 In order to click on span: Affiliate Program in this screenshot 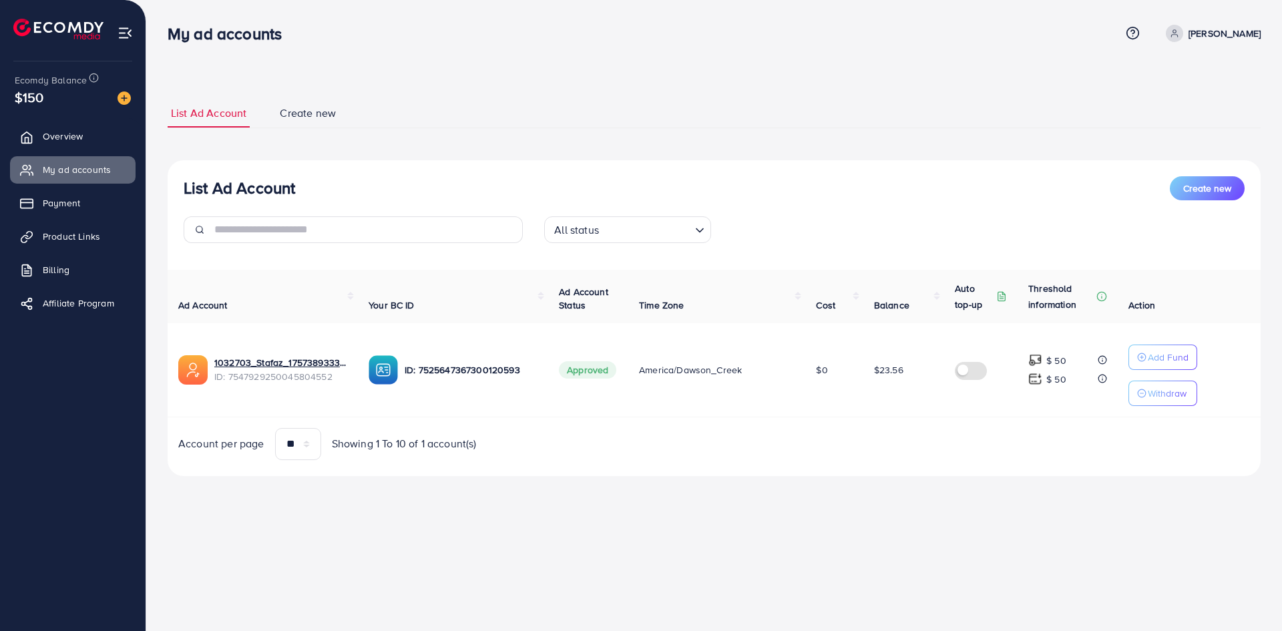, I will do `click(78, 303)`.